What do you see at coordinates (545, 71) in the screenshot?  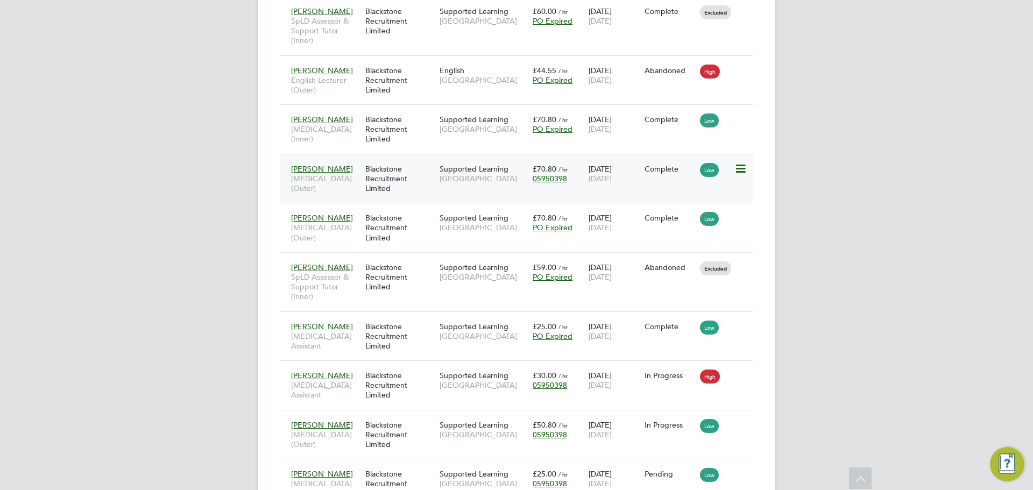 I see `span: £44.55` at bounding box center [545, 71].